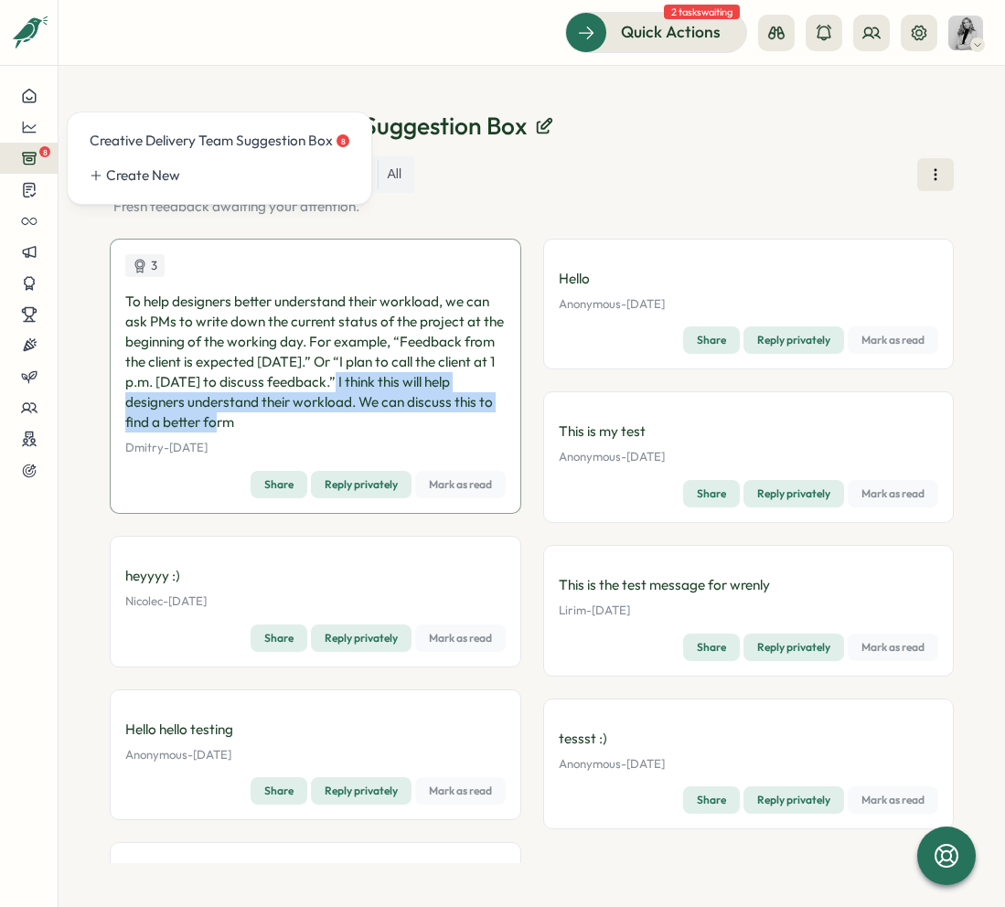 This screenshot has height=907, width=1005. I want to click on div: Upvotes, so click(145, 266).